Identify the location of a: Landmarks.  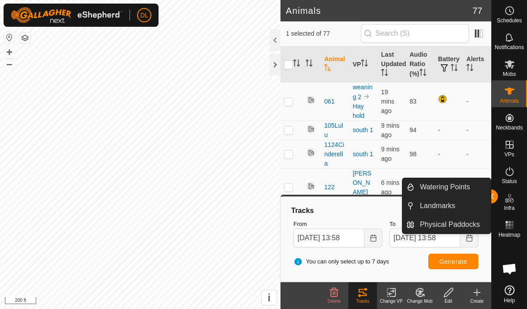
(452, 206).